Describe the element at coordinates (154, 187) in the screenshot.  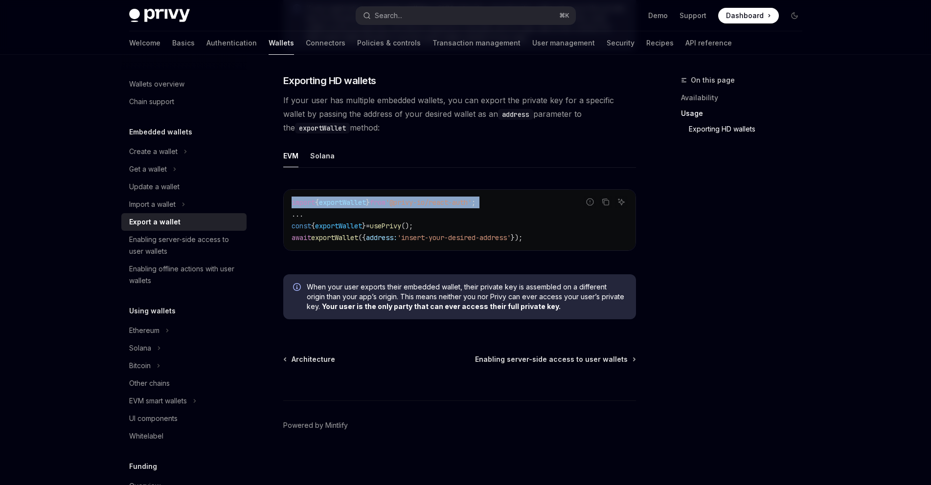
I see `div: Update a wallet` at that location.